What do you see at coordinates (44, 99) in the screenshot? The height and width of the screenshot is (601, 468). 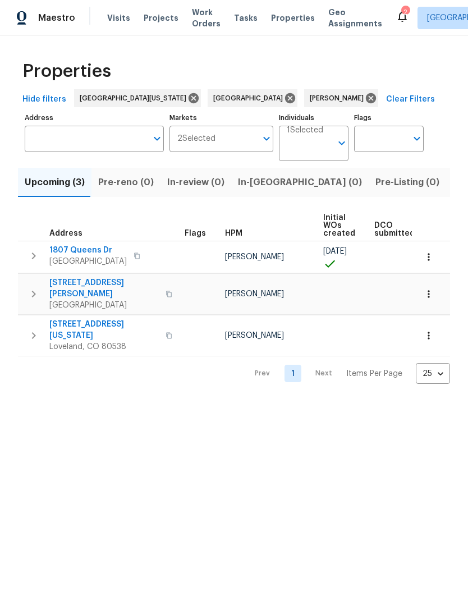 I see `button: Hide filters` at bounding box center [44, 99].